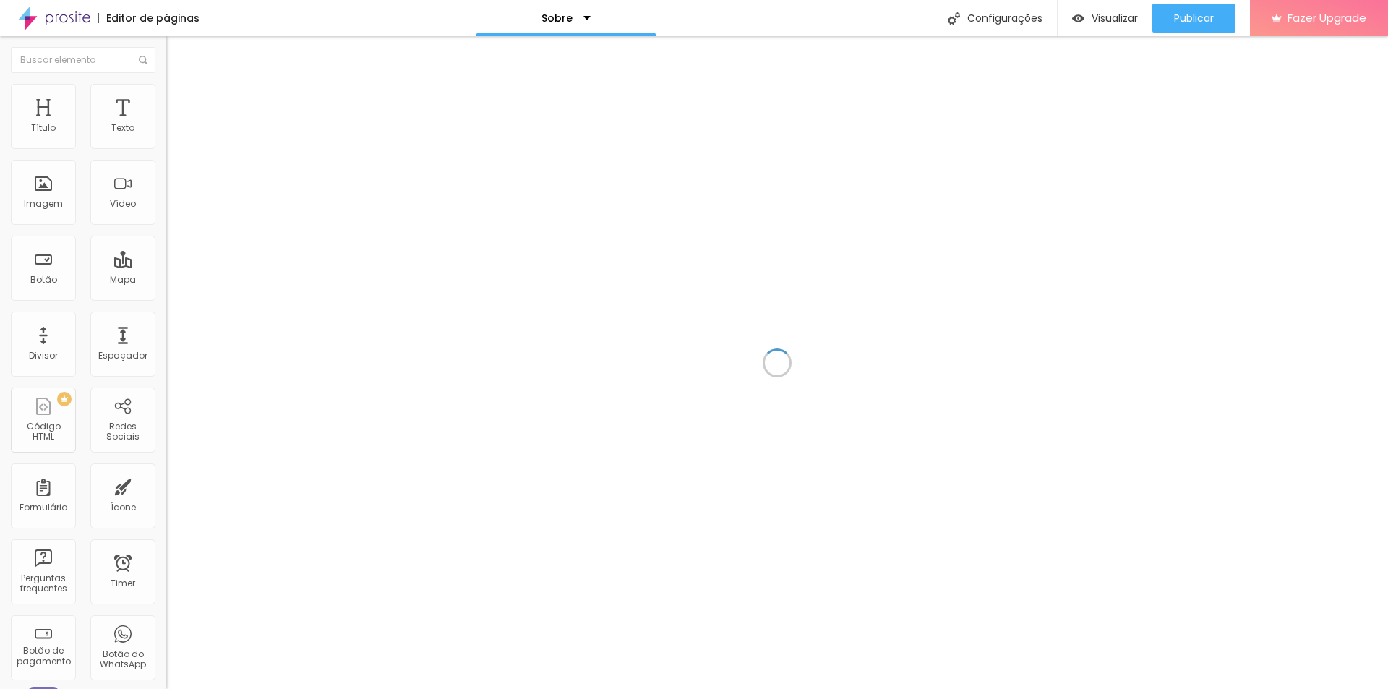  I want to click on div: Divisor, so click(43, 356).